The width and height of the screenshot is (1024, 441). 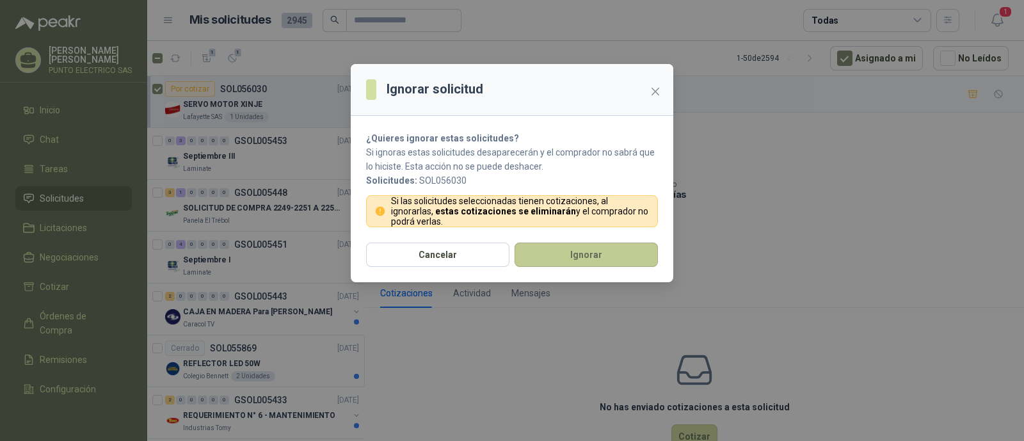 What do you see at coordinates (655, 91) in the screenshot?
I see `span: close` at bounding box center [655, 91].